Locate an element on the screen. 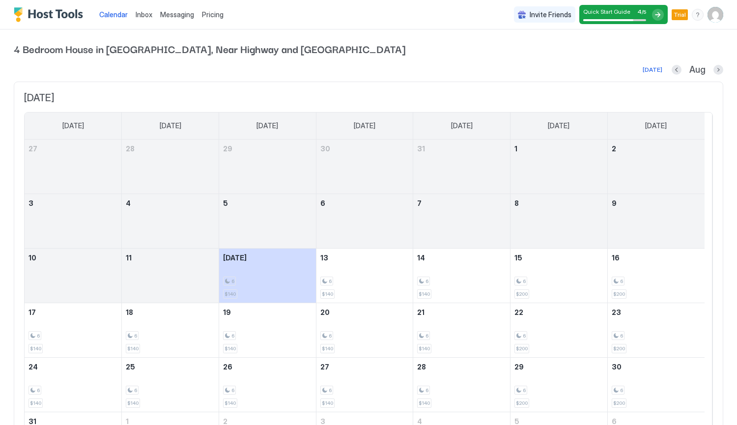 The image size is (737, 425). a: August 12, 2025 is located at coordinates (267, 257).